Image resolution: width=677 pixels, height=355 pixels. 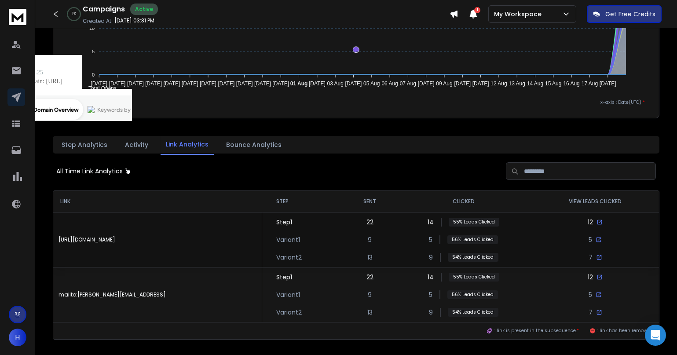 What do you see at coordinates (91, 55) in the screenshot?
I see `img: tab_keywords_by_traffic_grey.svg` at bounding box center [91, 55].